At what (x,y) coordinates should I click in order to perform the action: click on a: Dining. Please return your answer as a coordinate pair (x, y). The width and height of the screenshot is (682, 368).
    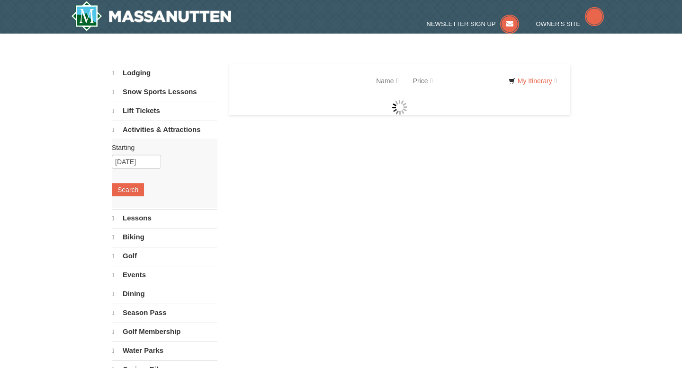
    Looking at the image, I should click on (164, 294).